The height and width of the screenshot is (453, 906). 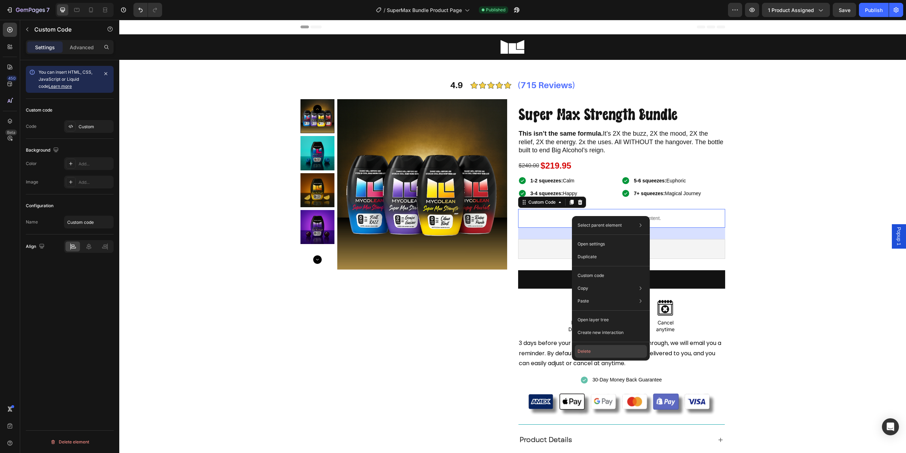 What do you see at coordinates (410, 146) in the screenshot?
I see `div: $240.00` at bounding box center [410, 146].